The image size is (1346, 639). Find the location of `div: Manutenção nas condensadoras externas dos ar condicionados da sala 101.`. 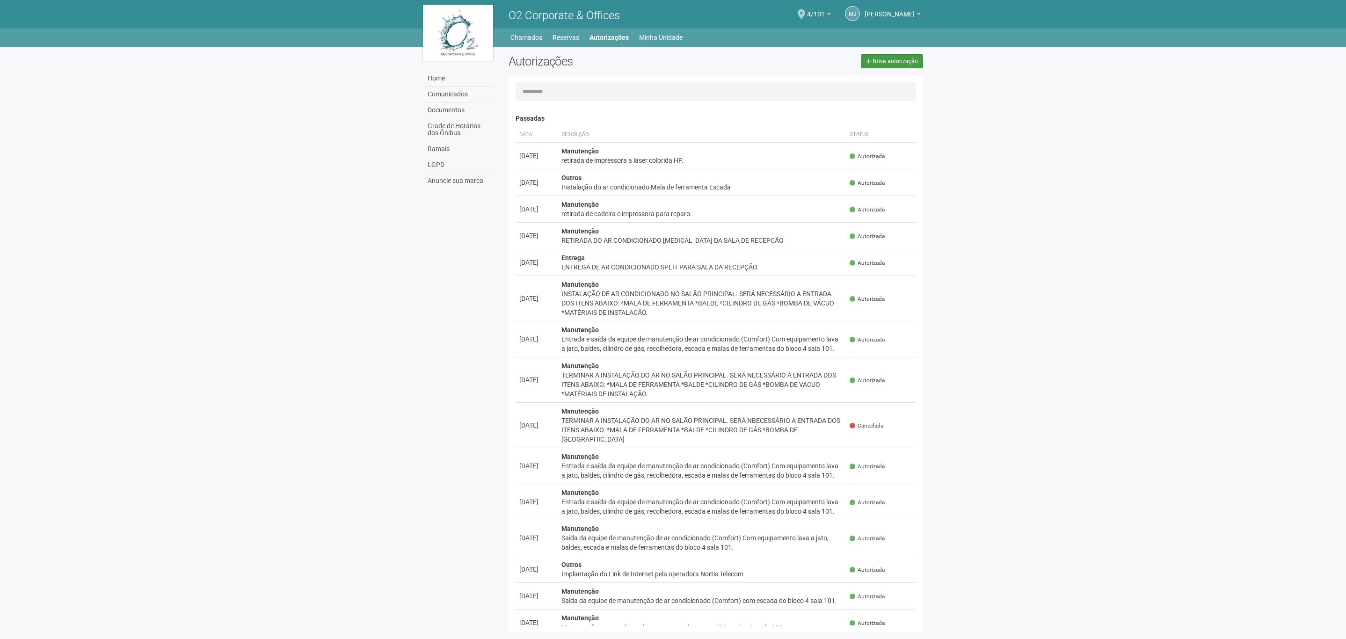

div: Manutenção nas condensadoras externas dos ar condicionados da sala 101. is located at coordinates (702, 627).